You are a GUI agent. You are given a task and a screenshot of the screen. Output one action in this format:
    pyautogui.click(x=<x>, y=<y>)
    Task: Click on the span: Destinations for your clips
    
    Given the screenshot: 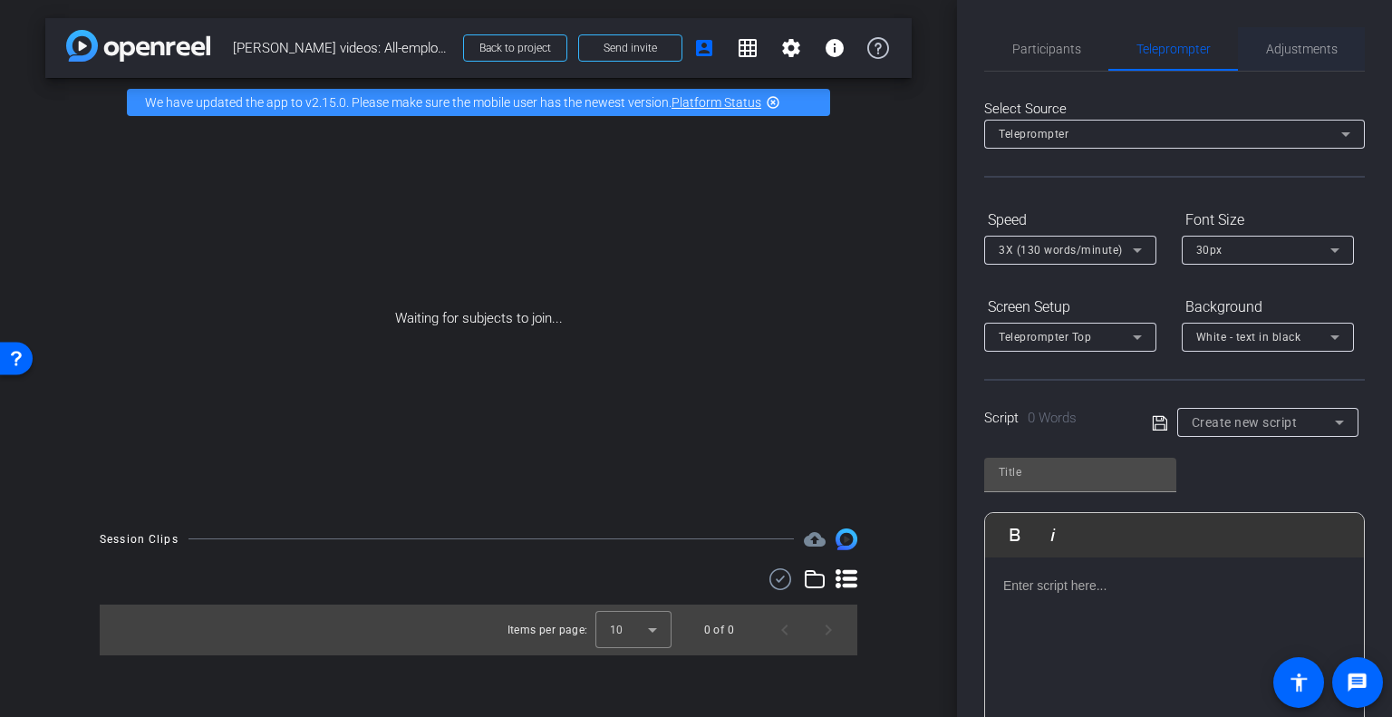 What is the action you would take?
    pyautogui.click(x=815, y=539)
    